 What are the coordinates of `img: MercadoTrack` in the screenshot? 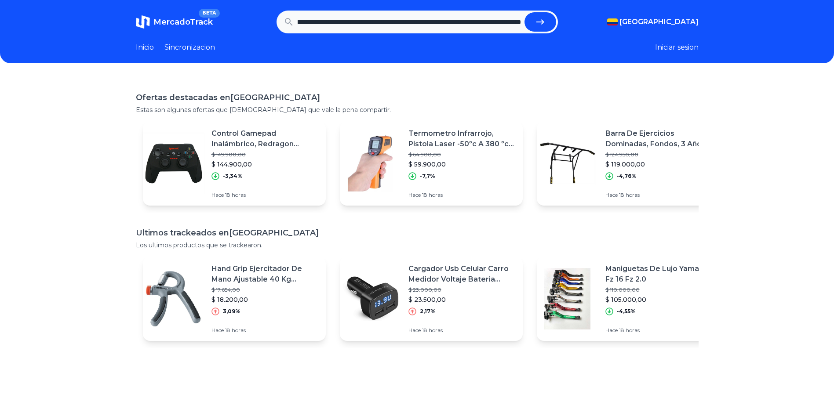 It's located at (143, 22).